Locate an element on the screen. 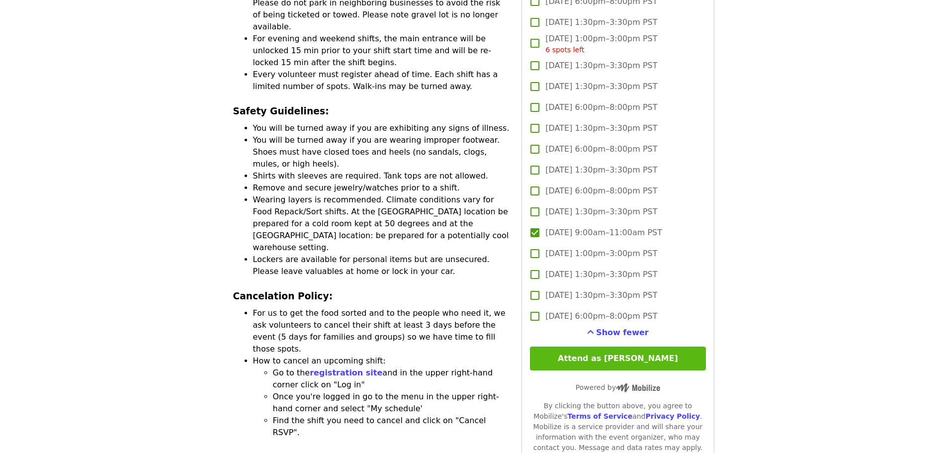  li: Remove and secure jewelry/watches prior to a shift. is located at coordinates (381, 188).